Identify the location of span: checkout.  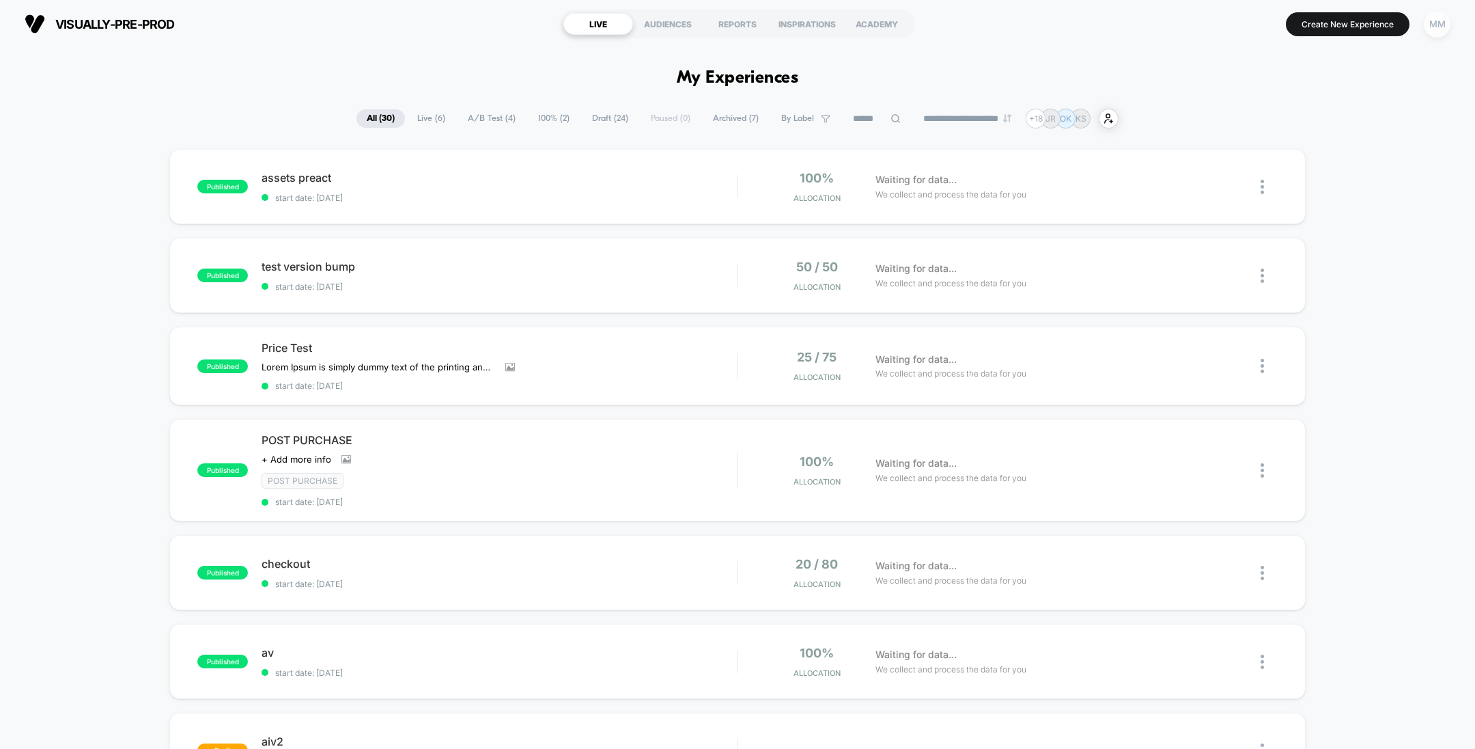
(499, 564).